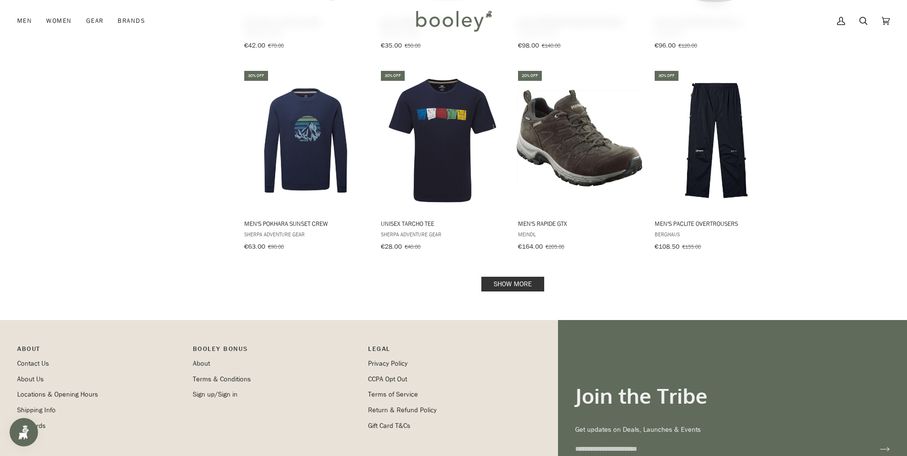  What do you see at coordinates (59, 21) in the screenshot?
I see `span: Women` at bounding box center [59, 21].